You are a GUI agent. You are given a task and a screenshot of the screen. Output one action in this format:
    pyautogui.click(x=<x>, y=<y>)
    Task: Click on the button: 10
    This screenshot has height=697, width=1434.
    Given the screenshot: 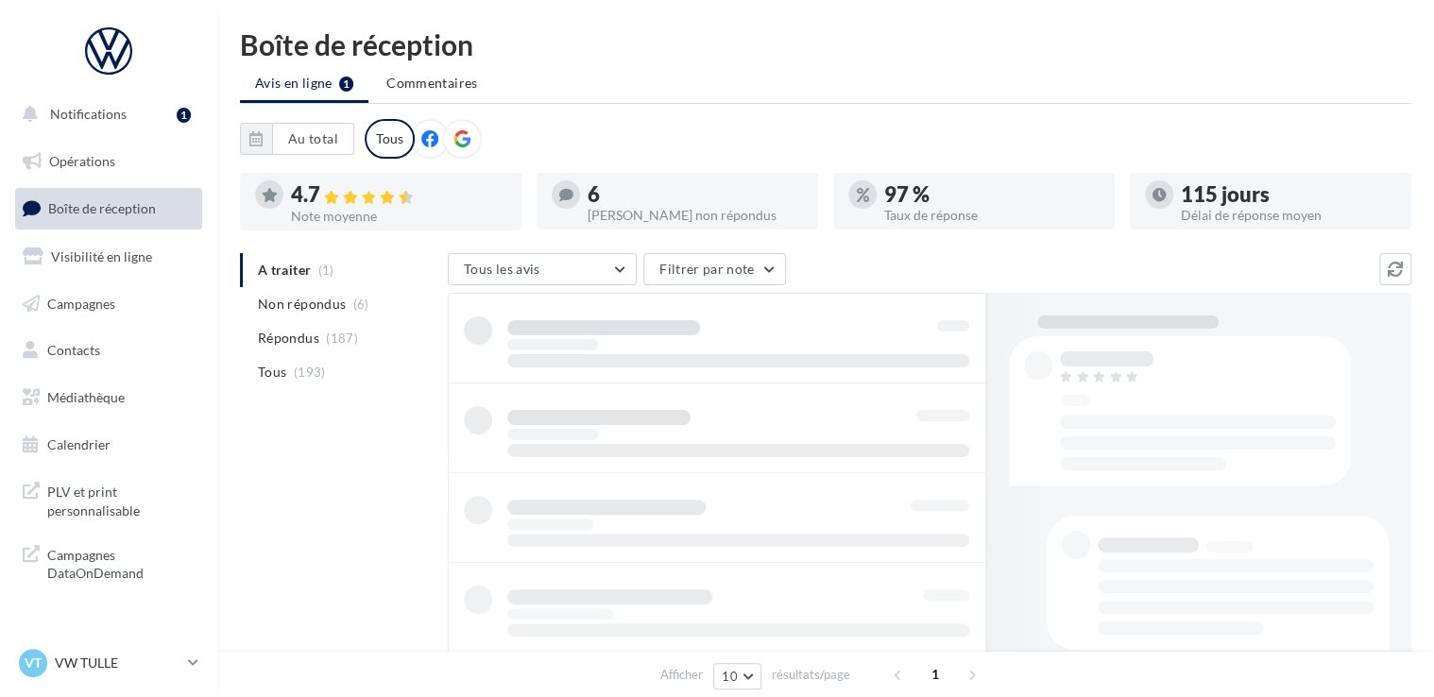 What is the action you would take?
    pyautogui.click(x=737, y=676)
    